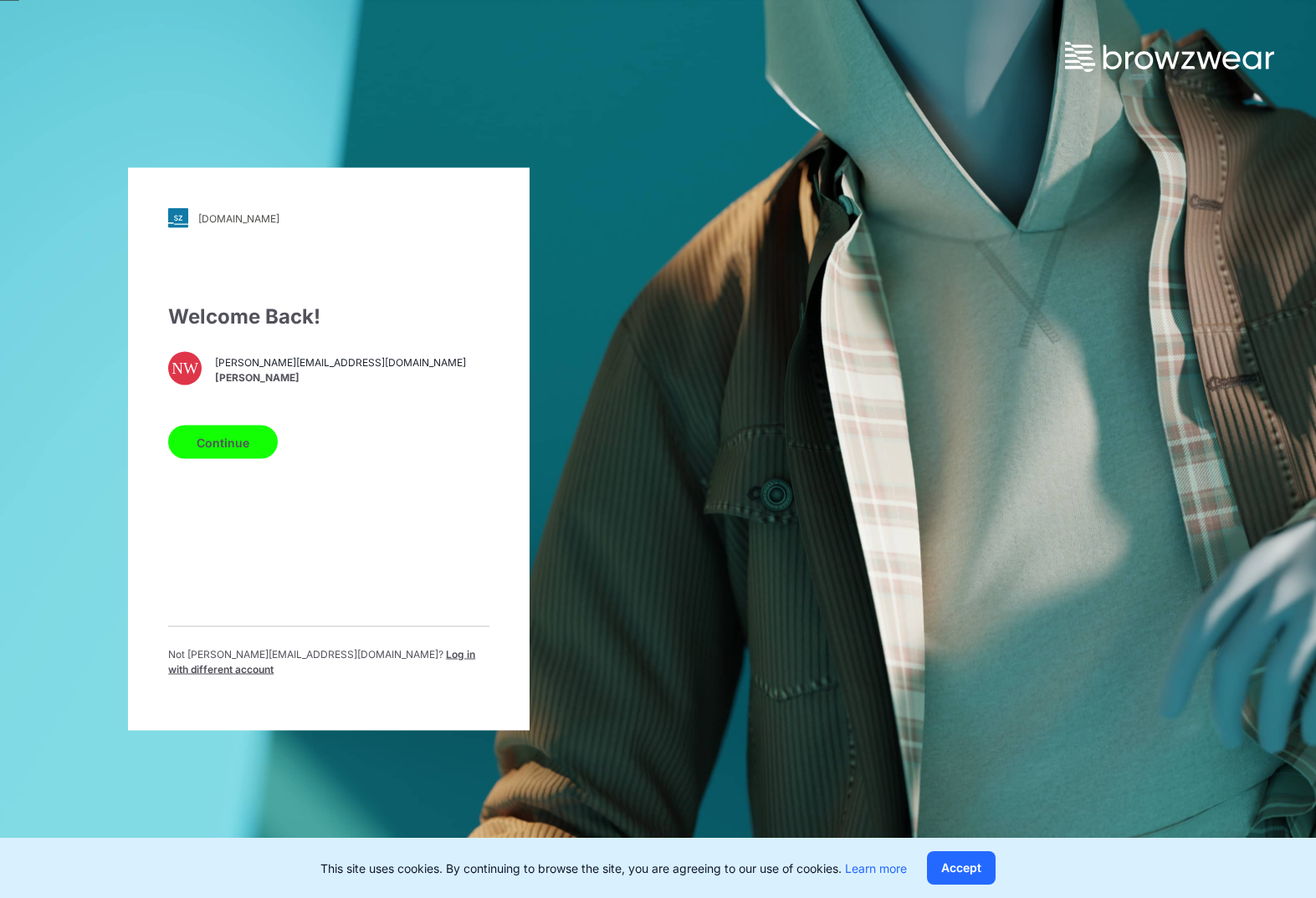 This screenshot has width=1316, height=898. I want to click on img: browzwear-logo.73288ffb.svg, so click(1169, 57).